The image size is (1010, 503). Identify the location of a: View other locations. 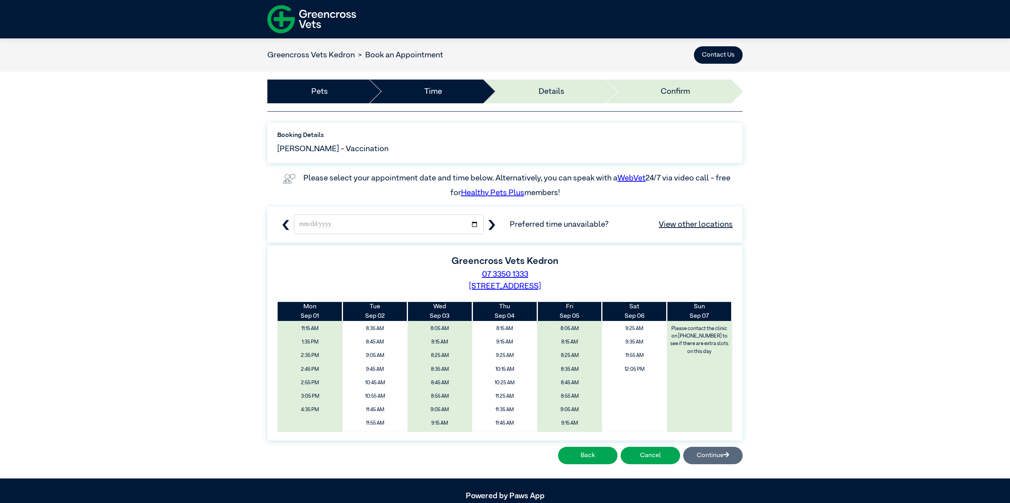
(695, 224).